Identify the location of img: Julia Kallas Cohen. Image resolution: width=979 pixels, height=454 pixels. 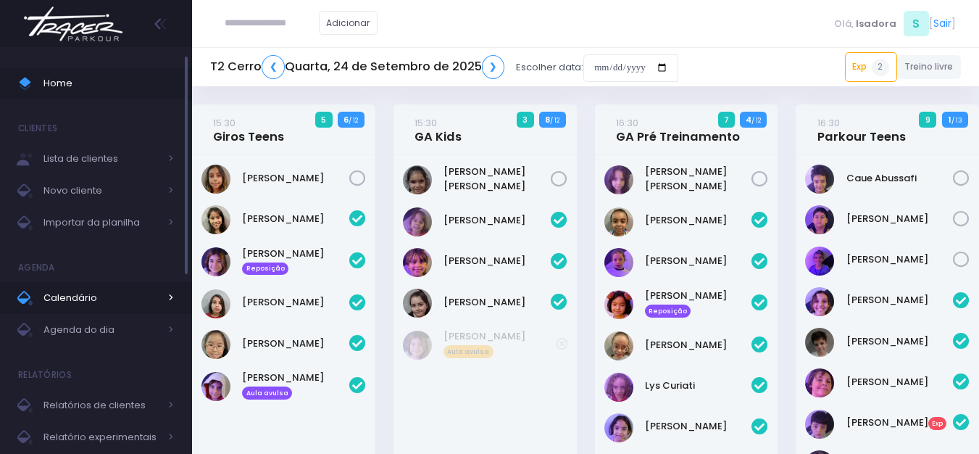
(619, 304).